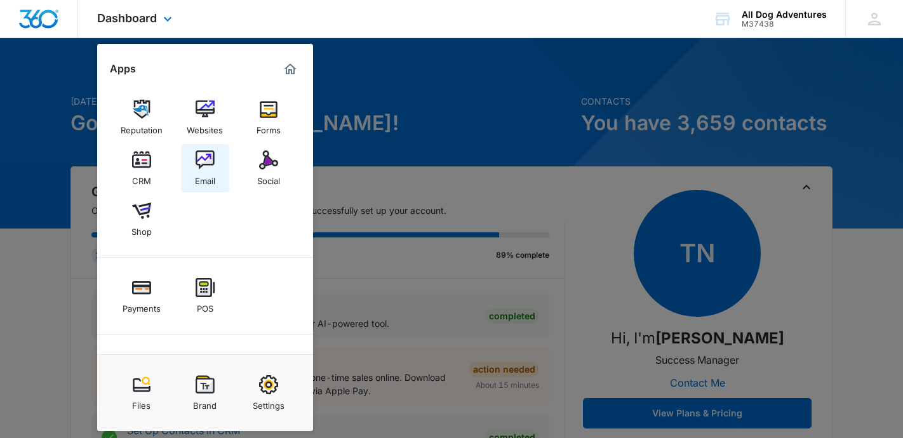 This screenshot has height=438, width=903. Describe the element at coordinates (269, 178) in the screenshot. I see `div: Social` at that location.